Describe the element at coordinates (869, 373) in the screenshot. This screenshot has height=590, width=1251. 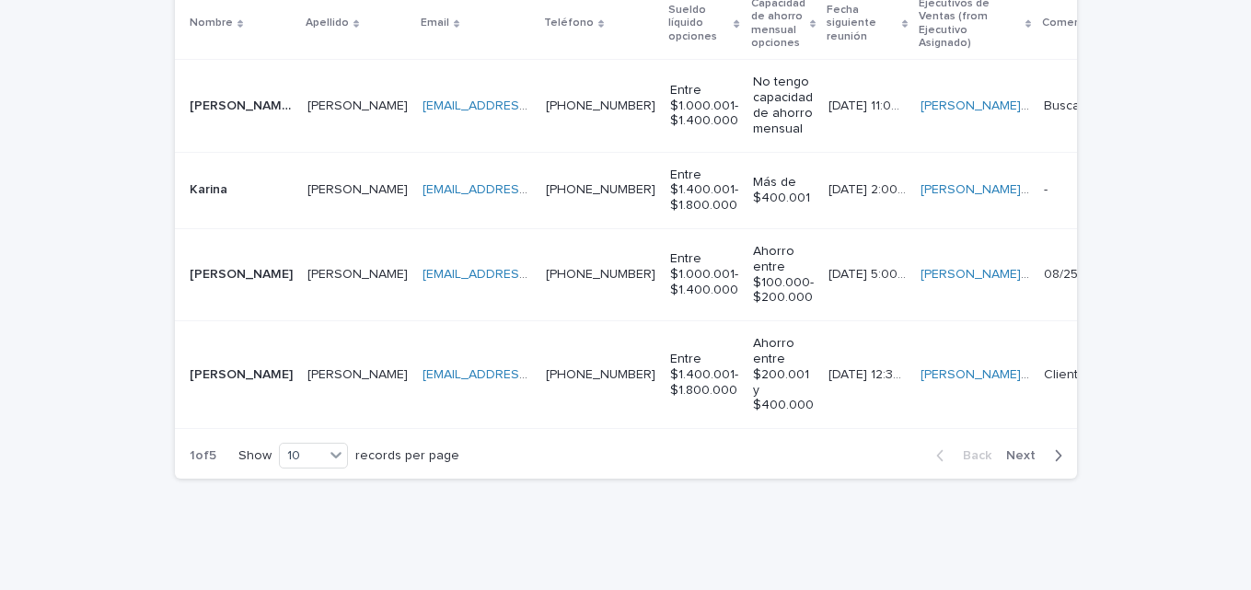
I see `p: 12/8/2025 12:30 PM` at that location.